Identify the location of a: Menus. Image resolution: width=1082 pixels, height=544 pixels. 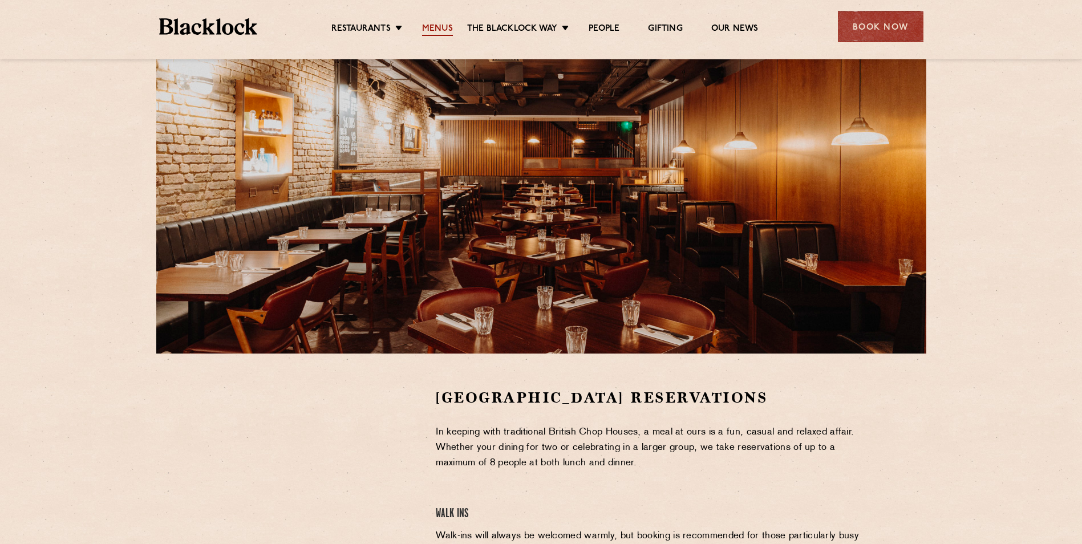
(438, 30).